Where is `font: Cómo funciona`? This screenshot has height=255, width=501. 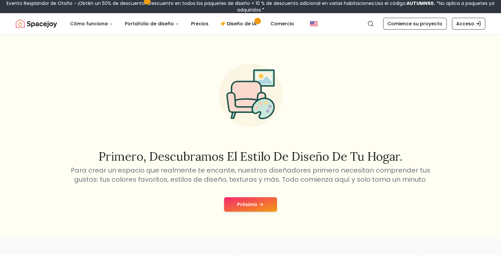
font: Cómo funciona is located at coordinates (89, 24).